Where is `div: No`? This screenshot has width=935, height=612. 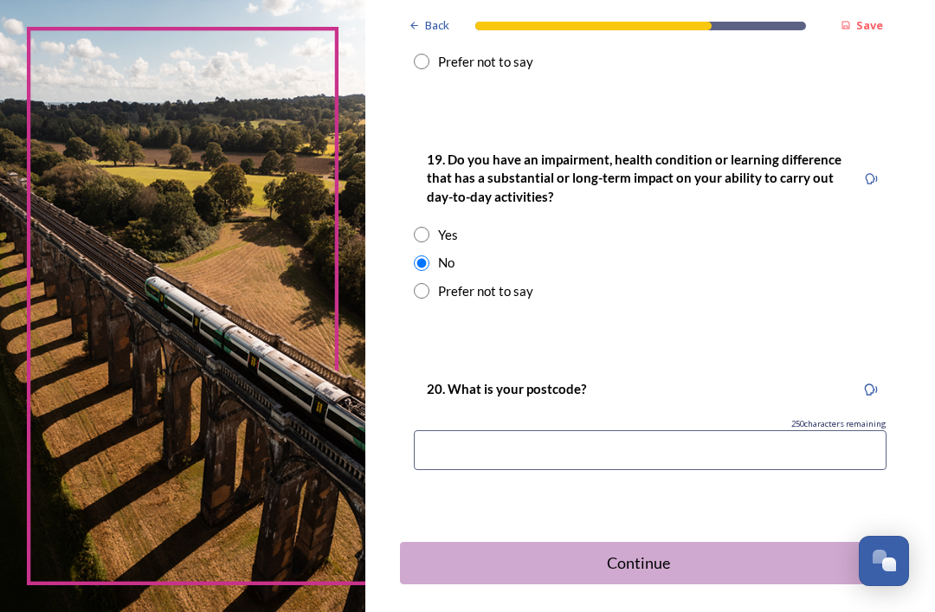 div: No is located at coordinates (446, 262).